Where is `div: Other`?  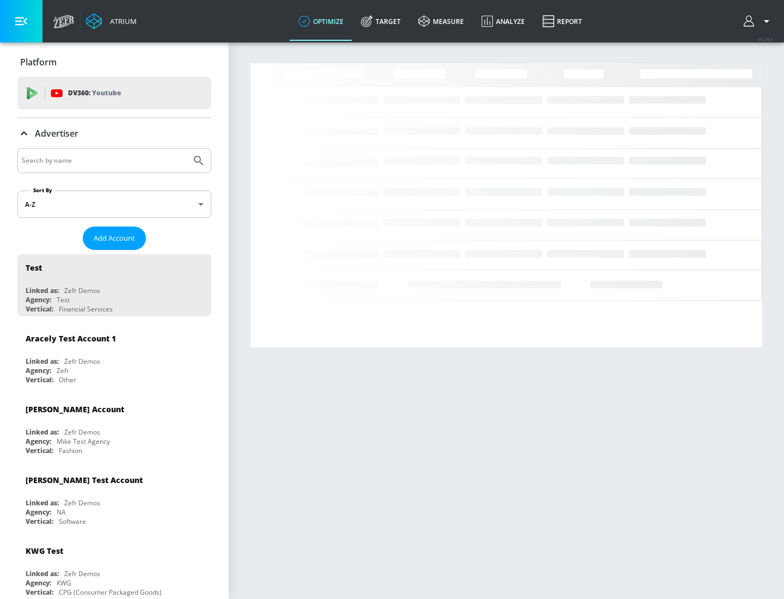 div: Other is located at coordinates (68, 380).